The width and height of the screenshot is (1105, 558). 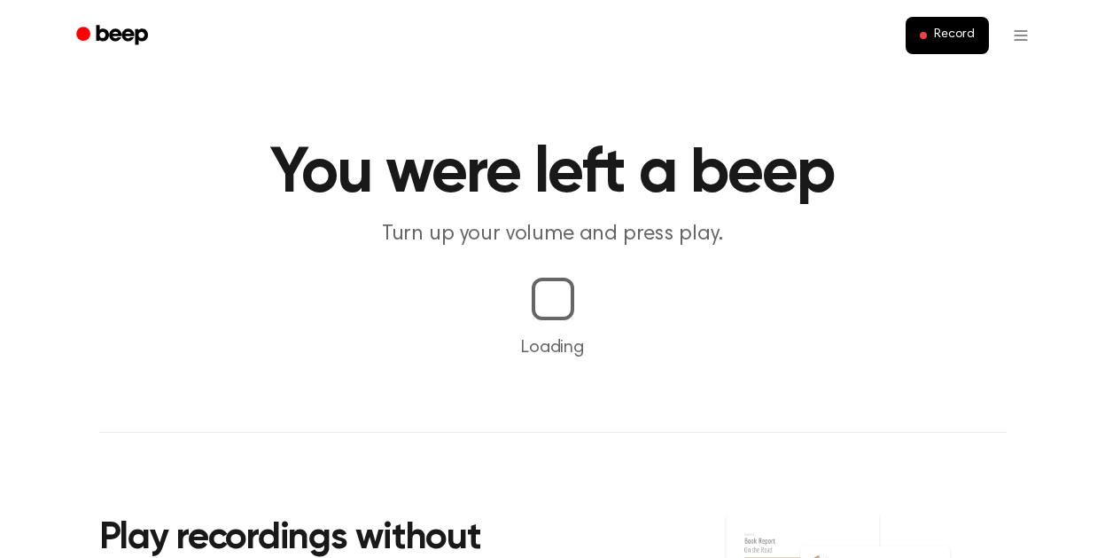 What do you see at coordinates (553, 174) in the screenshot?
I see `h1: You were left a beep` at bounding box center [553, 174].